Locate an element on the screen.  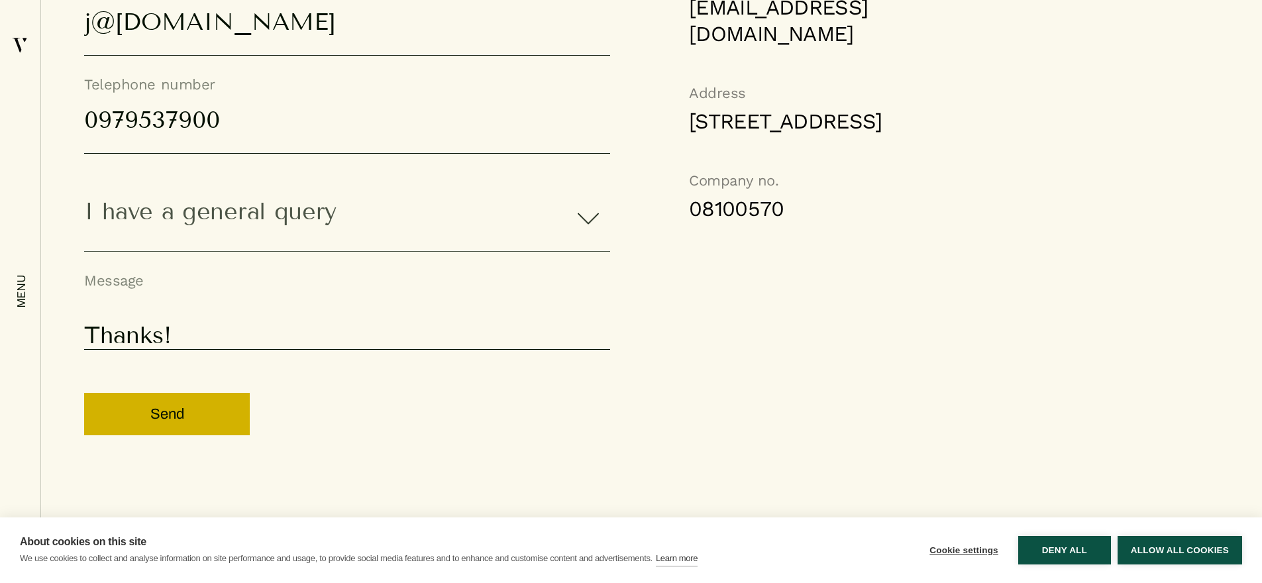
input: Send is located at coordinates (167, 414).